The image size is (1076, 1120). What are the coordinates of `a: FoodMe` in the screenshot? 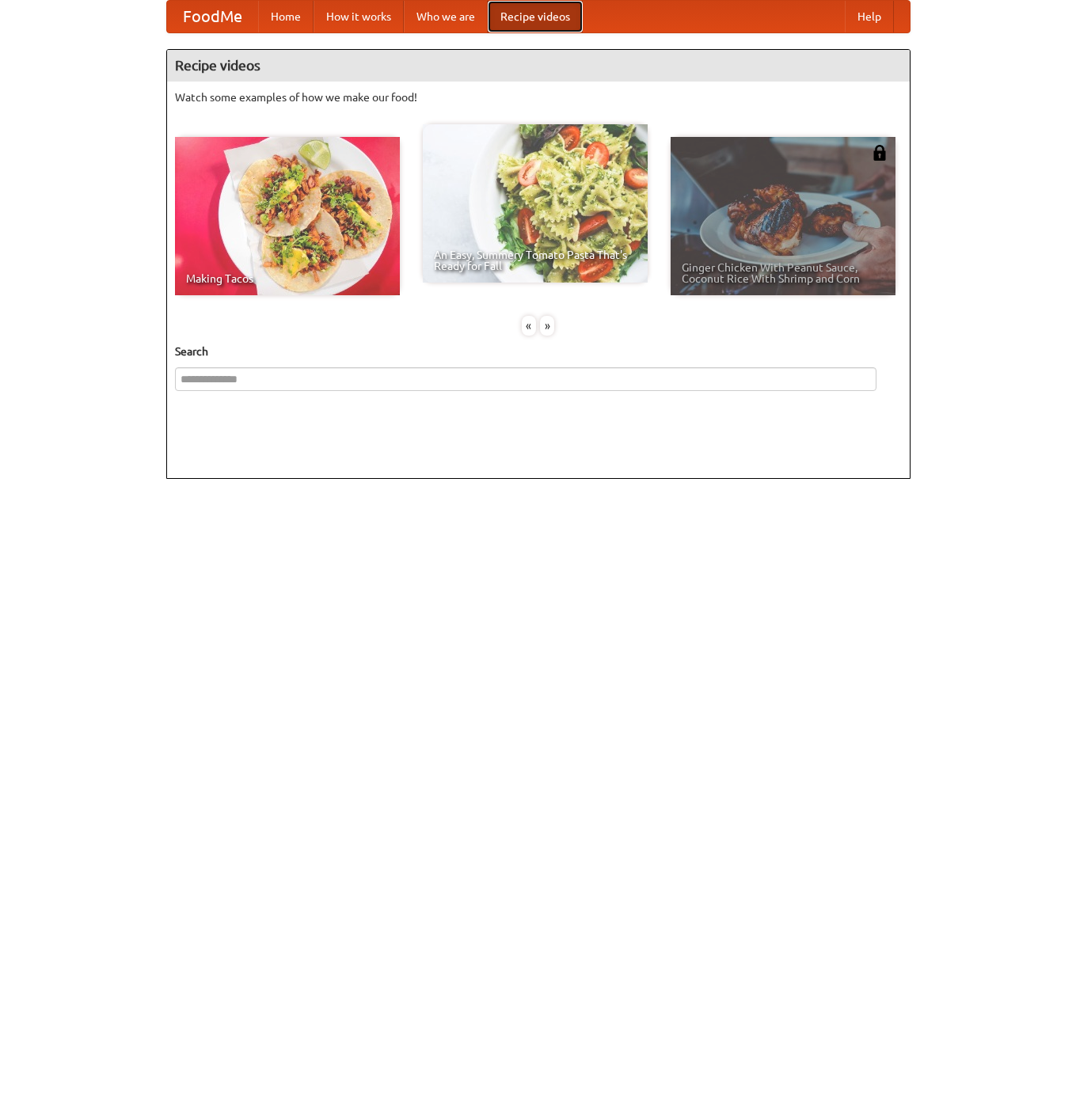 It's located at (212, 17).